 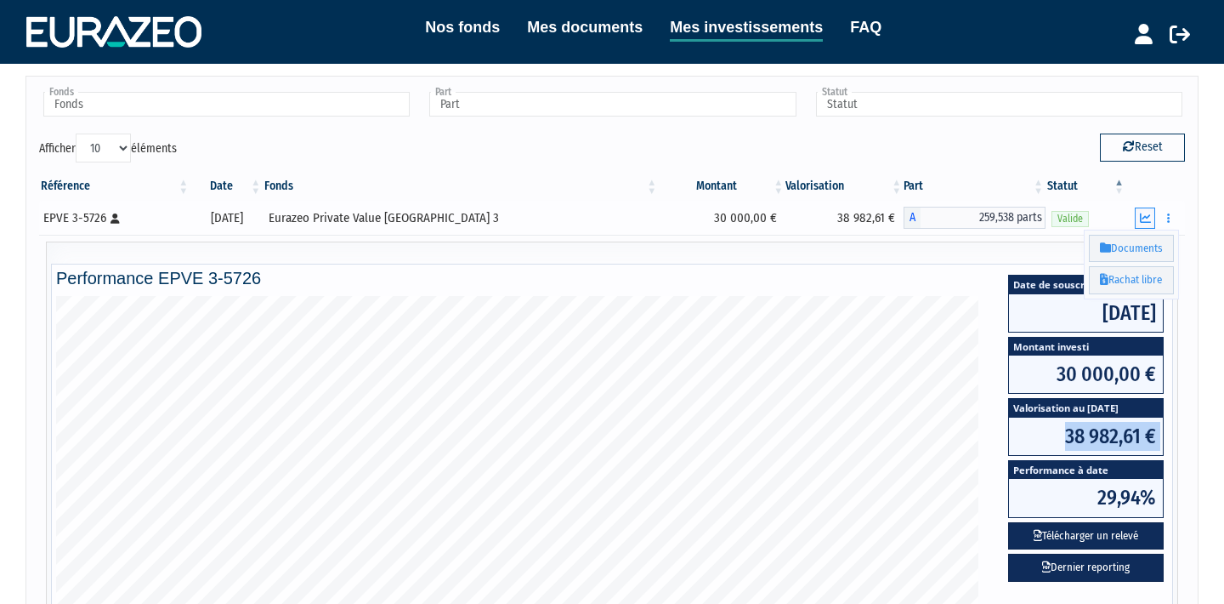 I want to click on th: Fonds: activer pour trier la colonne par ordre croissant, so click(x=461, y=186).